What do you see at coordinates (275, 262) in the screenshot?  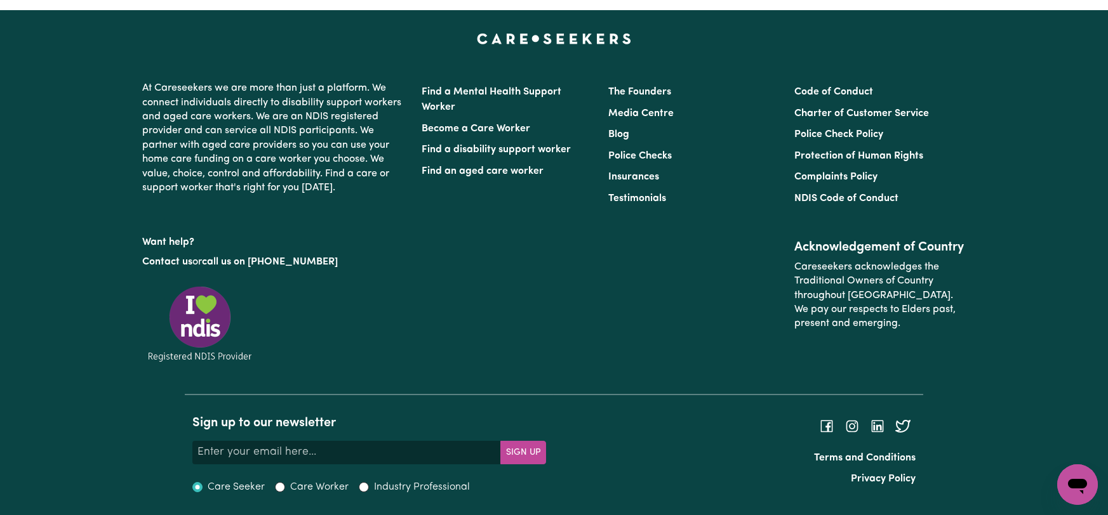 I see `p: or` at bounding box center [275, 262].